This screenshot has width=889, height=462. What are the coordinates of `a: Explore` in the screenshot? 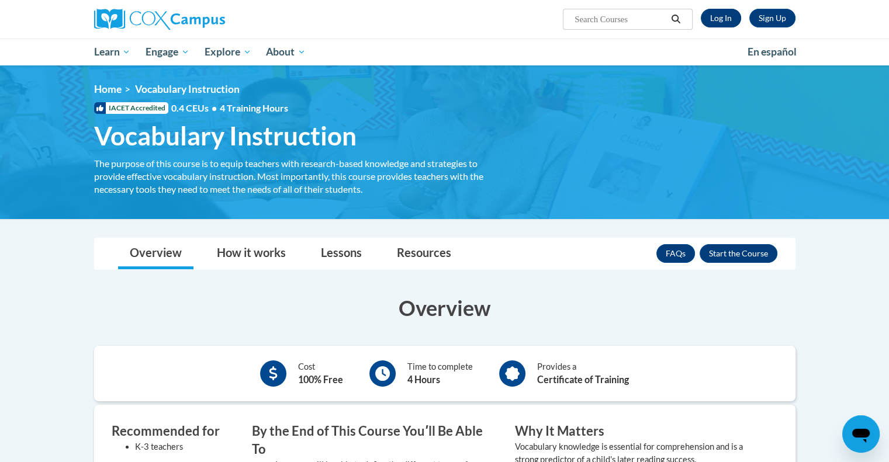 It's located at (228, 52).